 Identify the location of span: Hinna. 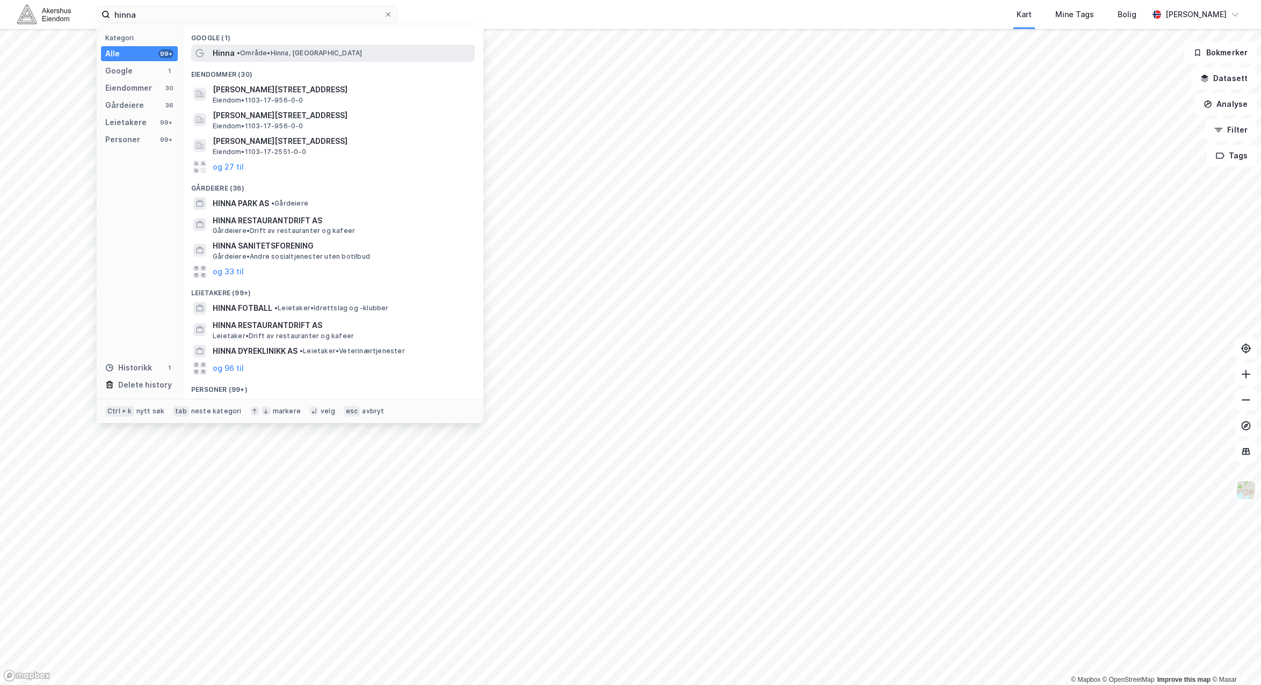
(223, 53).